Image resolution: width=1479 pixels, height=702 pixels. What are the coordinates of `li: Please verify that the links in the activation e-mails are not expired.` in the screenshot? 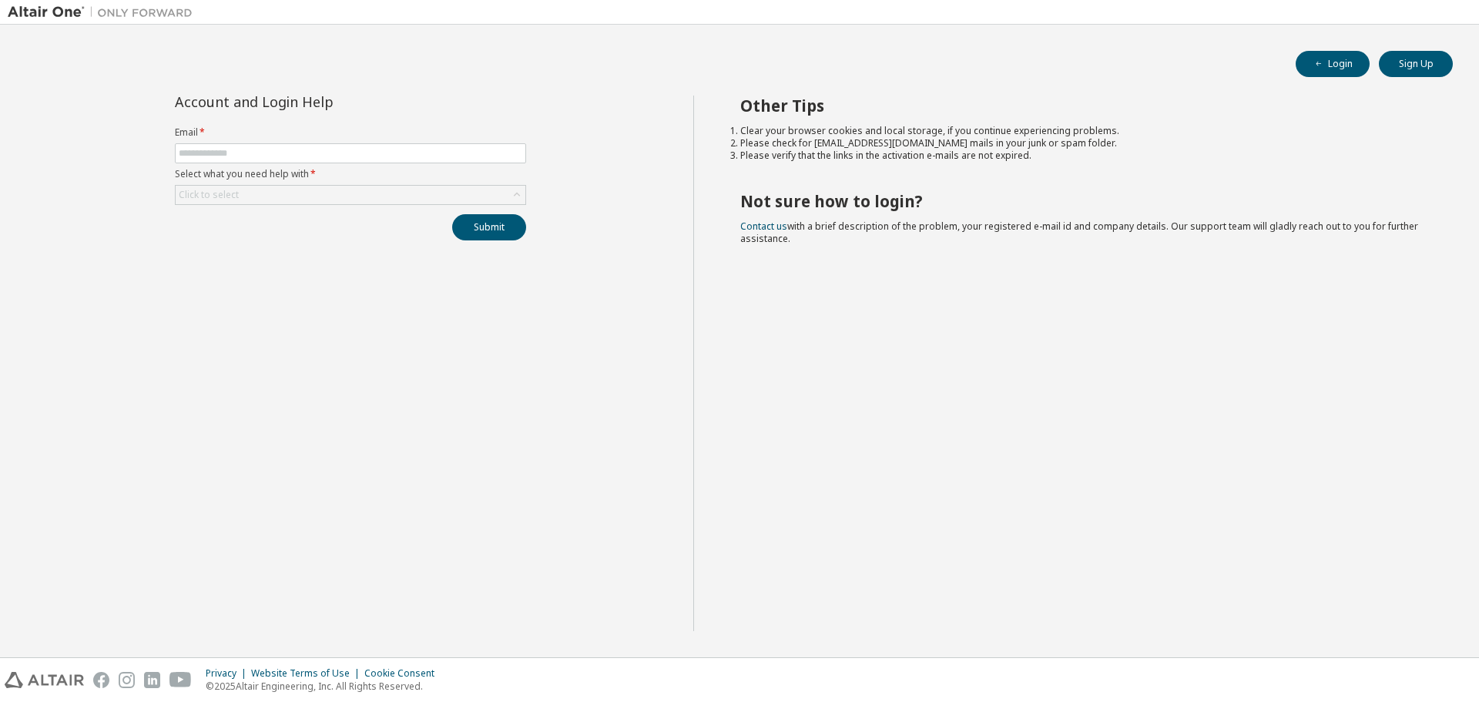 It's located at (1083, 156).